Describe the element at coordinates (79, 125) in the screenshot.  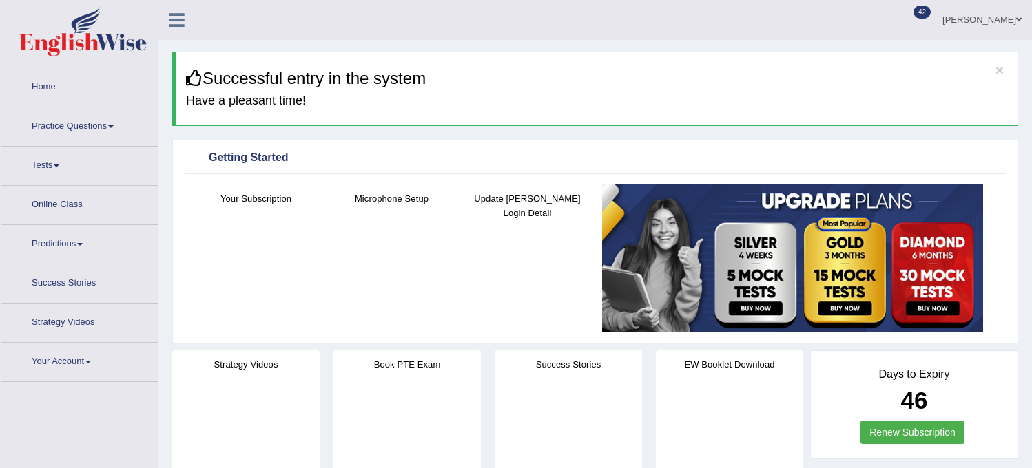
I see `a: Practice Questions` at that location.